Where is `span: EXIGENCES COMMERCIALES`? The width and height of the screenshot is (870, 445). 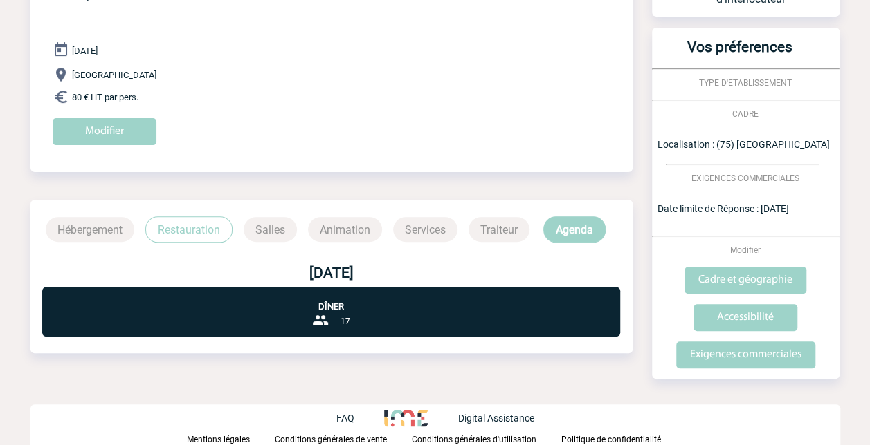 span: EXIGENCES COMMERCIALES is located at coordinates (745, 178).